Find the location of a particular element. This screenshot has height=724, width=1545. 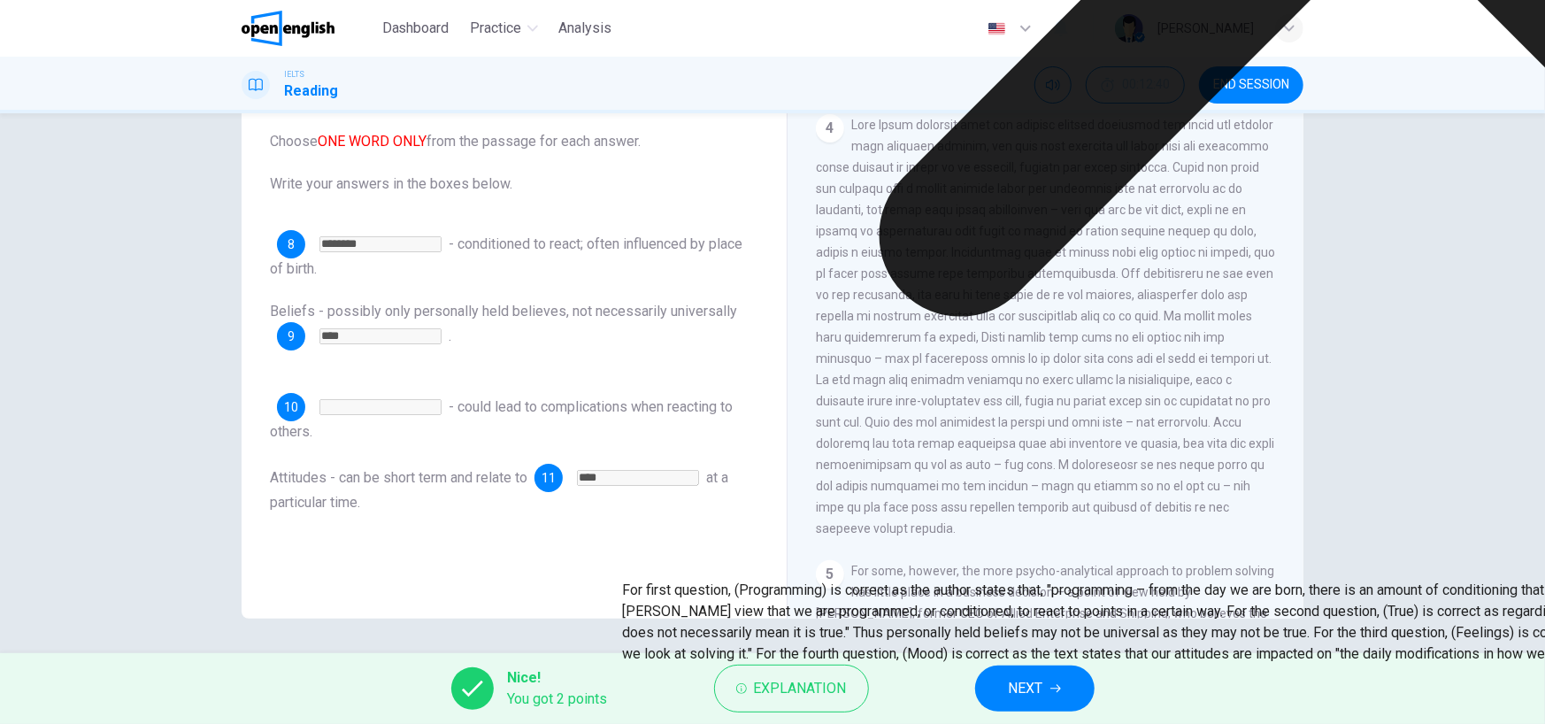

span: You got 2 points is located at coordinates (558, 699).